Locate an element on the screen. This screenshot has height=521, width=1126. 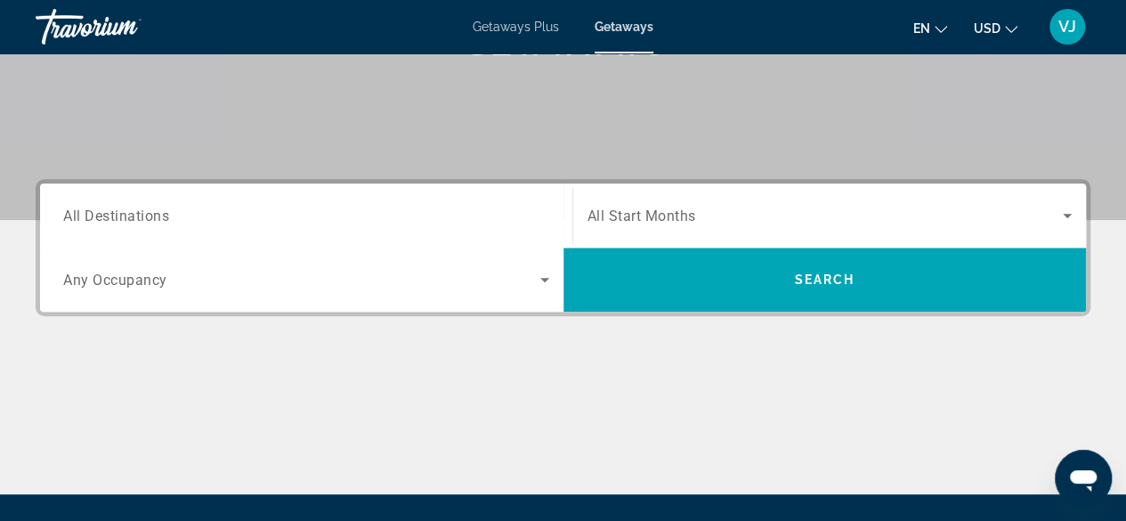
div: Search widget is located at coordinates (563, 248).